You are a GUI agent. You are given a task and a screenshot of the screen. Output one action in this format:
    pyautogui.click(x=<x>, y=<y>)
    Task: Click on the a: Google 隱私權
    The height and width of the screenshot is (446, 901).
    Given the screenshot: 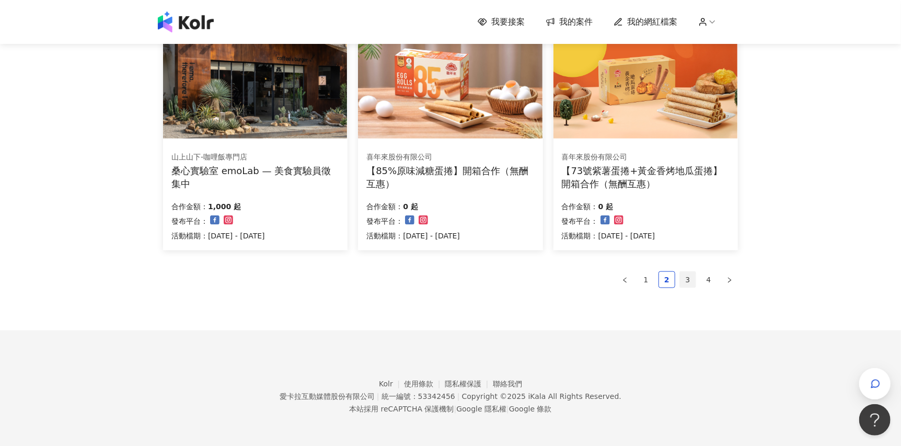 What is the action you would take?
    pyautogui.click(x=481, y=409)
    